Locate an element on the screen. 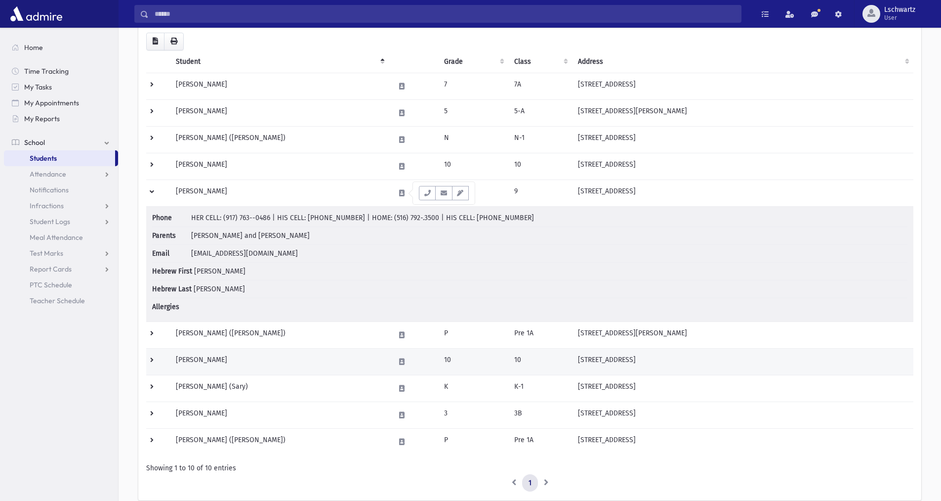 The height and width of the screenshot is (501, 941). td: 7A is located at coordinates (540, 86).